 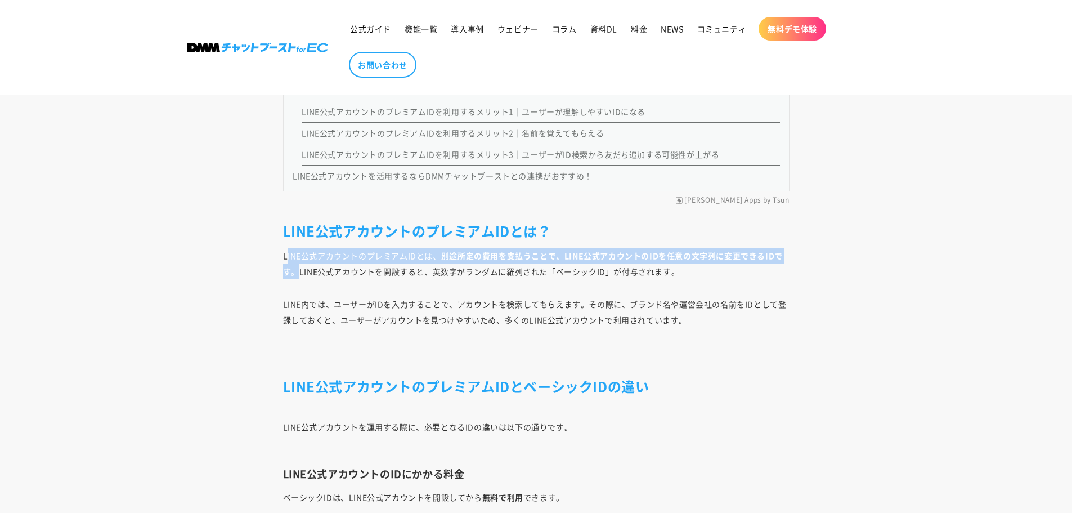 I want to click on h2: LINE公式アカウントのプレミアムIDとベーシックIDの違い, so click(x=536, y=385).